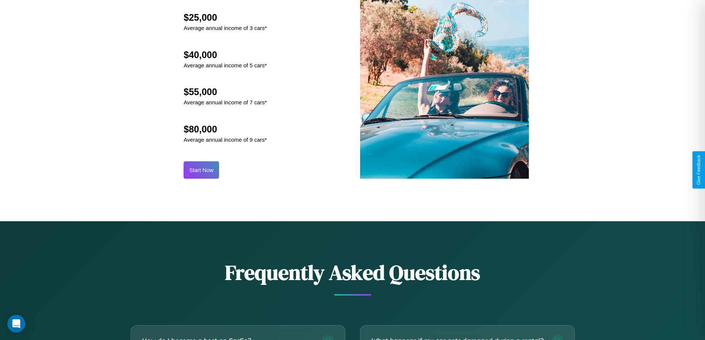  I want to click on h2: $40,000, so click(225, 55).